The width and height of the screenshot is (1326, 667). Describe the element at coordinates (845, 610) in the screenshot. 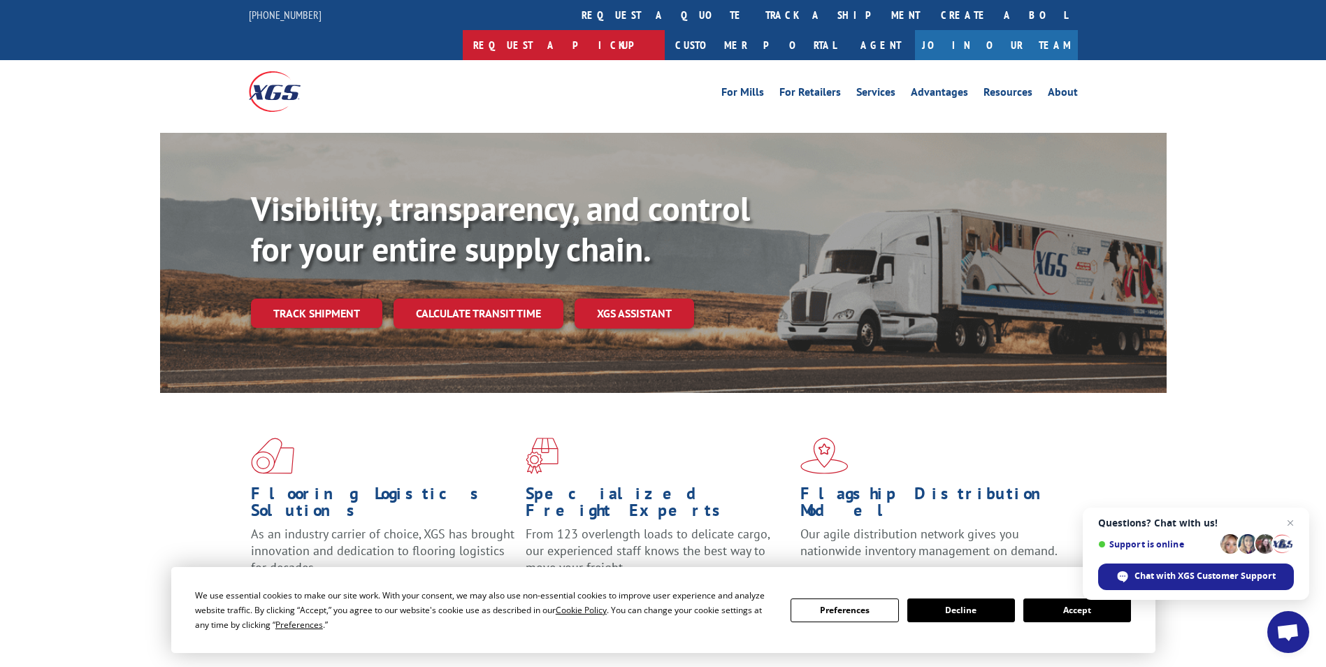

I see `button: Preferences` at that location.